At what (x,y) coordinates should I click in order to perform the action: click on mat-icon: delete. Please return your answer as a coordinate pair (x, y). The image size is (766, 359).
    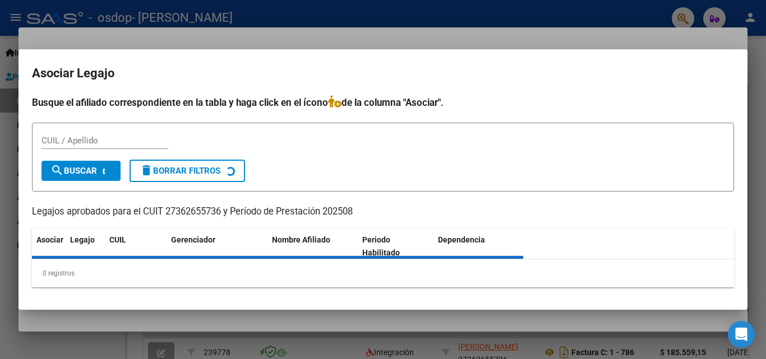
    Looking at the image, I should click on (146, 170).